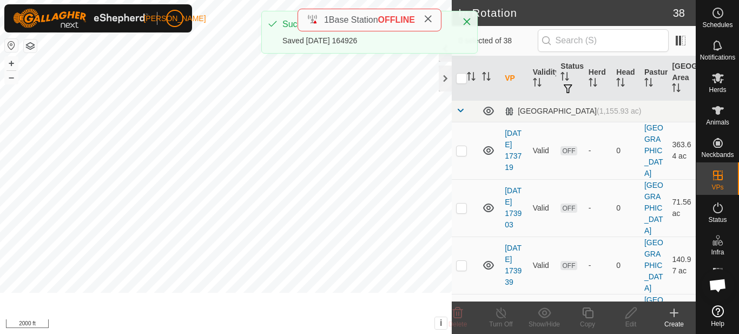 The image size is (739, 334). What do you see at coordinates (631, 324) in the screenshot?
I see `div: Edit` at bounding box center [631, 324].